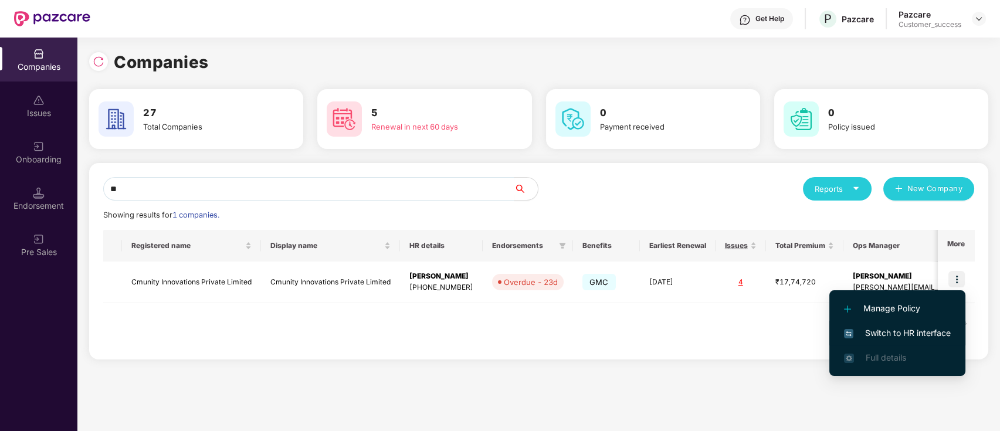 The height and width of the screenshot is (431, 1000). I want to click on img: svg+xml;base64,PHN2ZyB4bWxucz0iaHR0cDovL3d3dy53My5vcmcvMjAwMC9zdmciIHdpZHRoPSIxMi4yMDEiIGhlaWdodD..., so click(848, 309).